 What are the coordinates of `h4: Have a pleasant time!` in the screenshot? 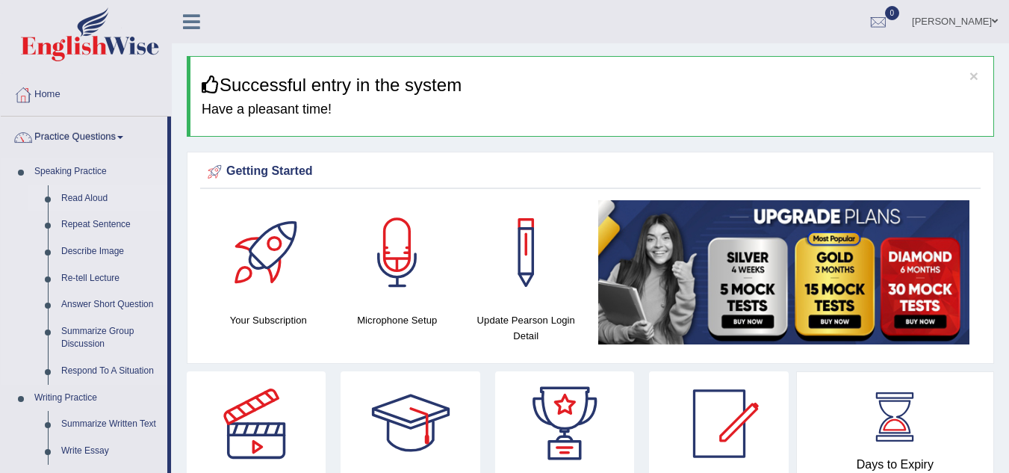 It's located at (592, 110).